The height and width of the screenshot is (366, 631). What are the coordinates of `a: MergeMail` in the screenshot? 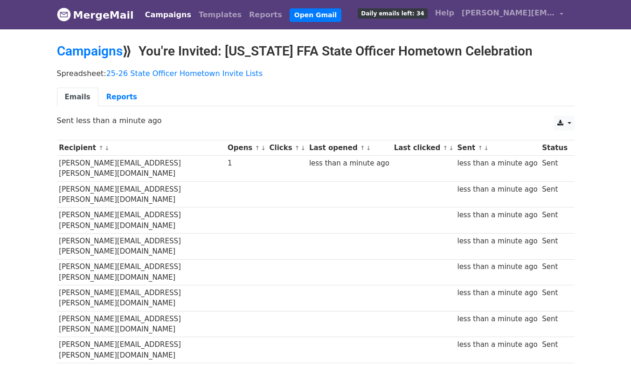 It's located at (95, 15).